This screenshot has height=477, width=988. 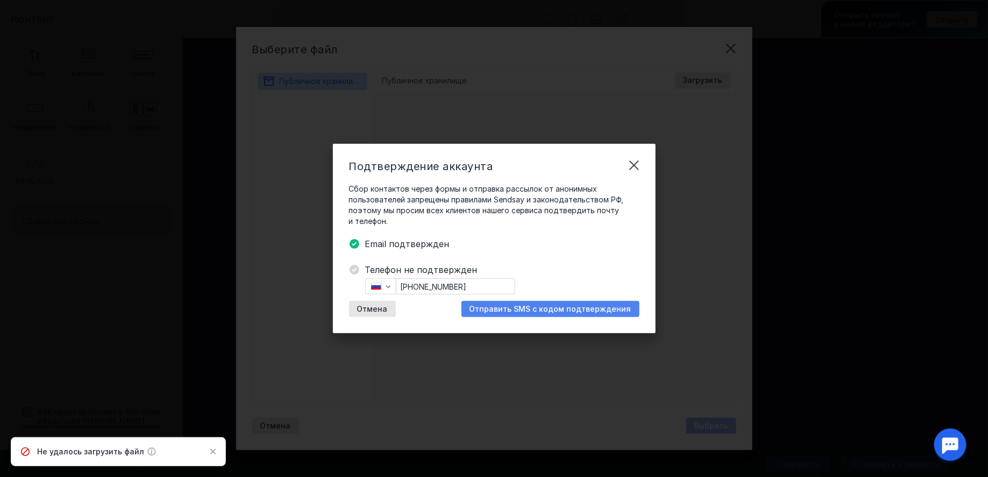 What do you see at coordinates (372, 309) in the screenshot?
I see `button: Отмена` at bounding box center [372, 309].